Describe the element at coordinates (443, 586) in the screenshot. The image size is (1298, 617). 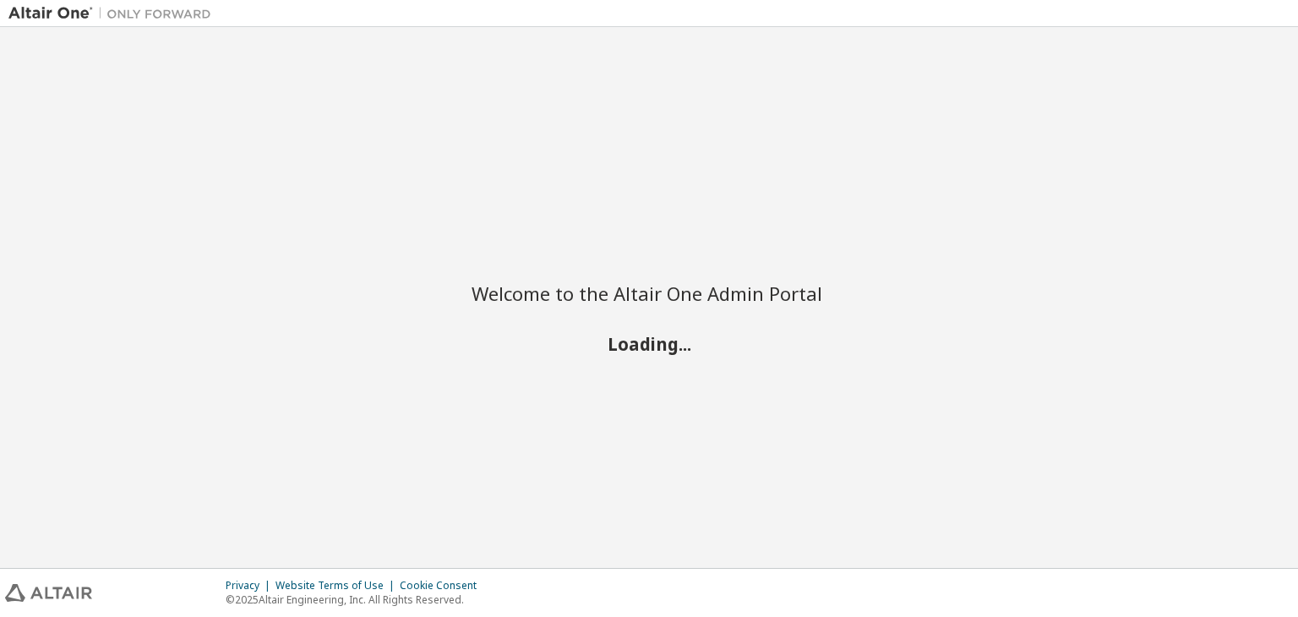
I see `div: Cookie Consent` at that location.